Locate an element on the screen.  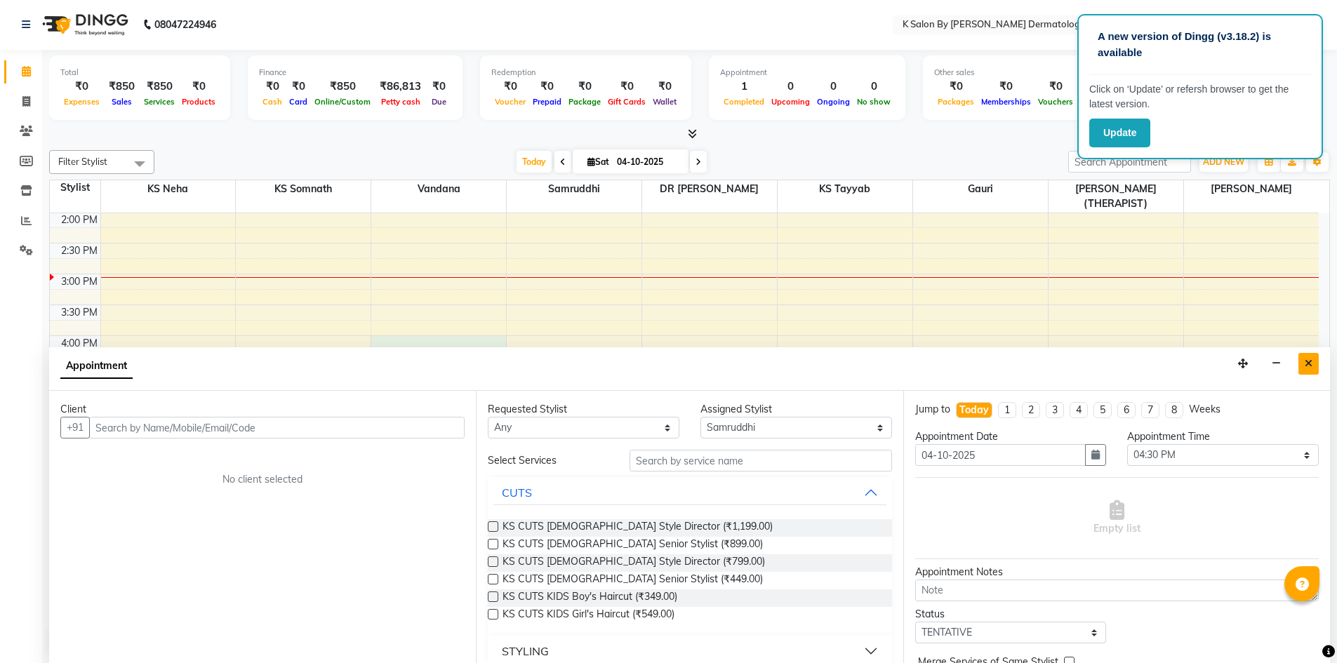
b: 08047224946 is located at coordinates (185, 25).